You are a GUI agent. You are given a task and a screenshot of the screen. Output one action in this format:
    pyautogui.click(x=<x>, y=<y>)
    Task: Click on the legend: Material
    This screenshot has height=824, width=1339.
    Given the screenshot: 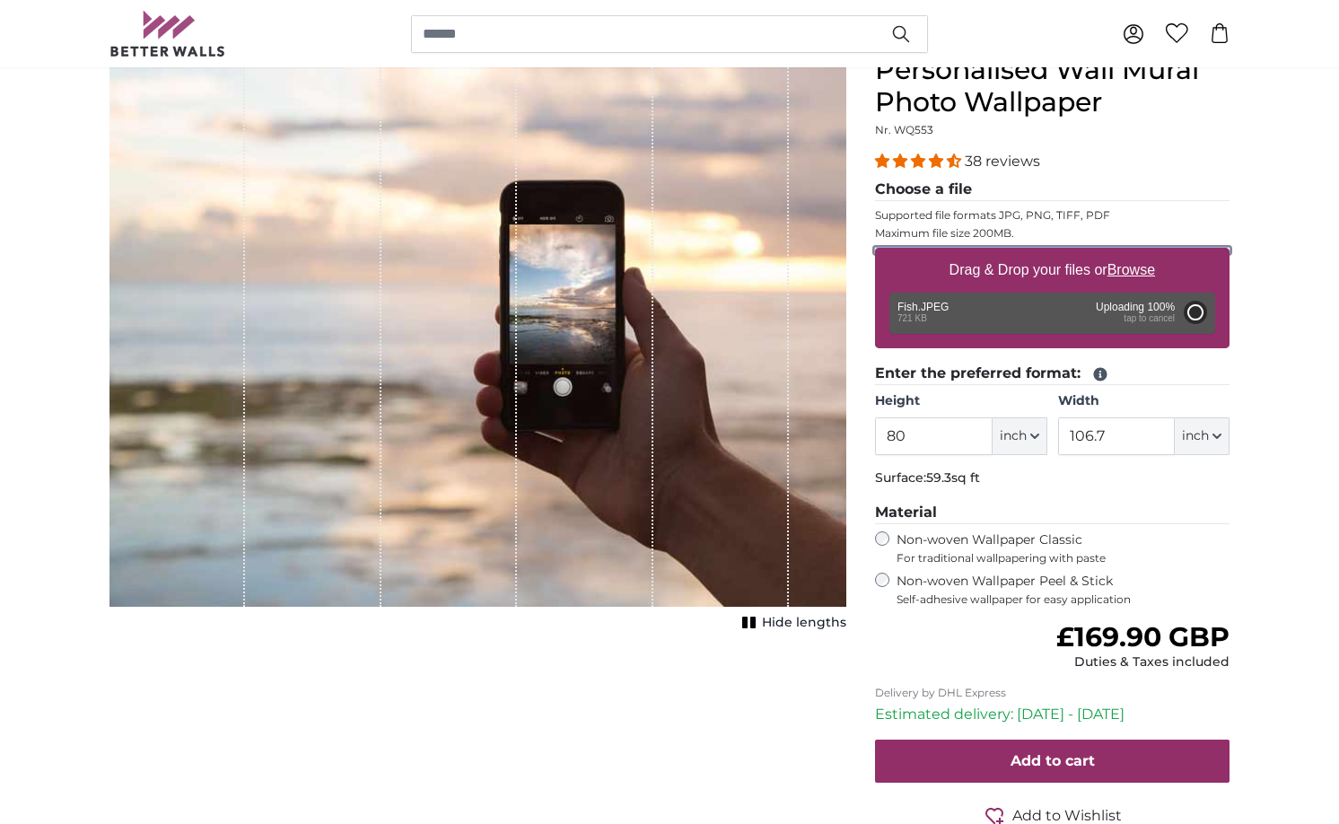 What is the action you would take?
    pyautogui.click(x=1052, y=512)
    